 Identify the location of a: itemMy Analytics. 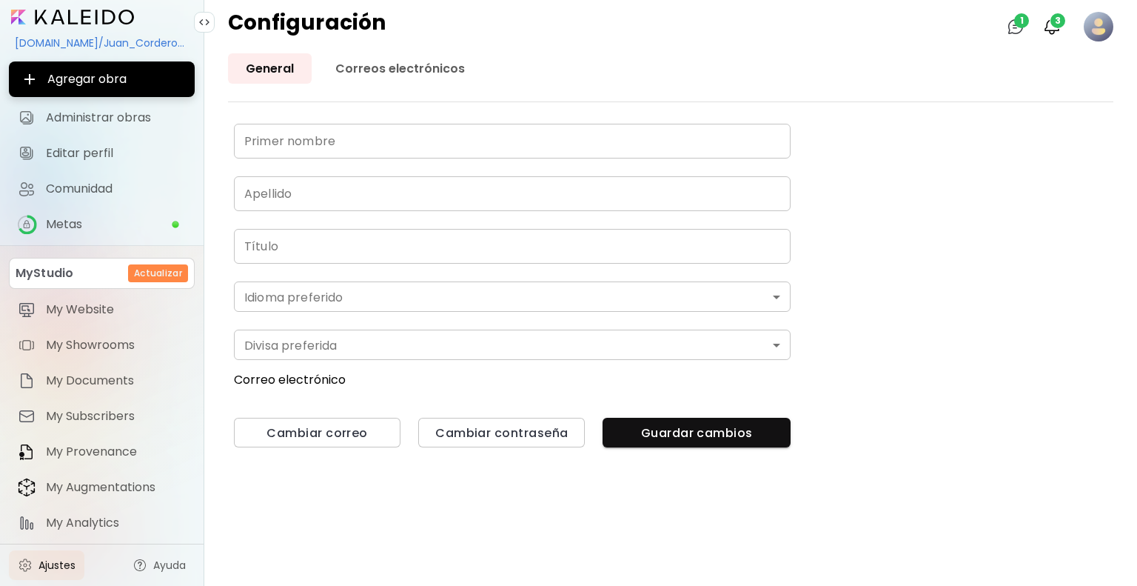
(101, 523).